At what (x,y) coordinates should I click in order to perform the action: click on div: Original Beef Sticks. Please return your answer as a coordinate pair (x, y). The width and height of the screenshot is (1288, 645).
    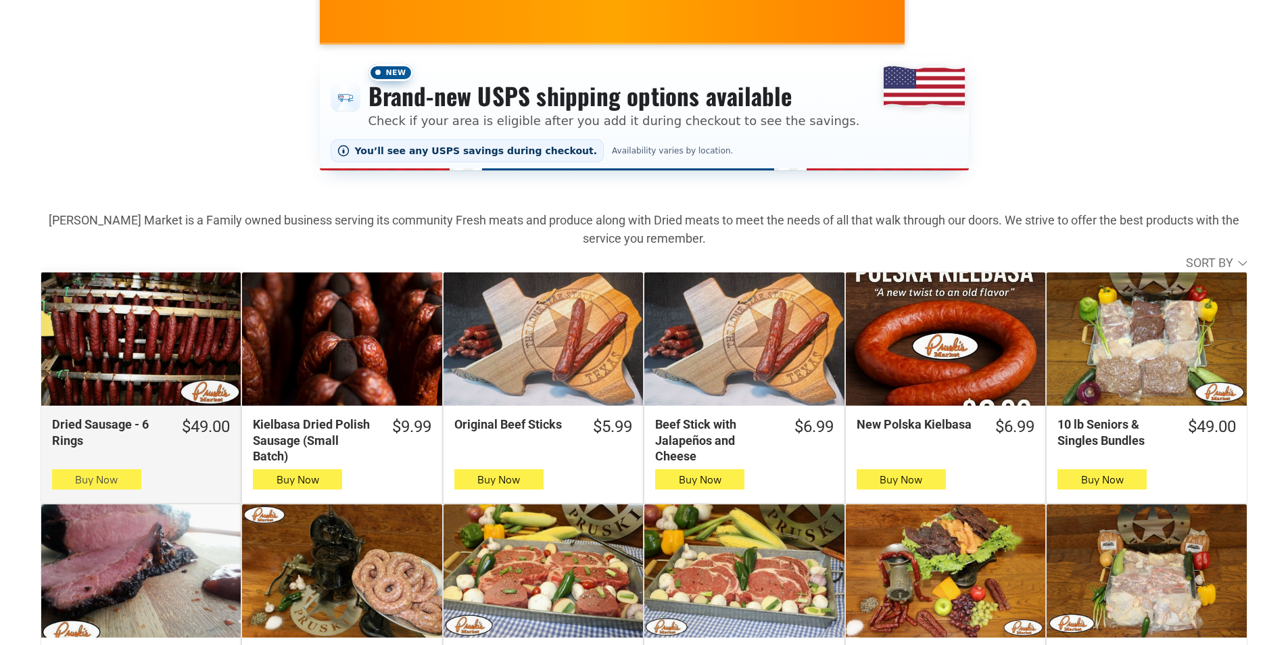
    Looking at the image, I should click on (515, 424).